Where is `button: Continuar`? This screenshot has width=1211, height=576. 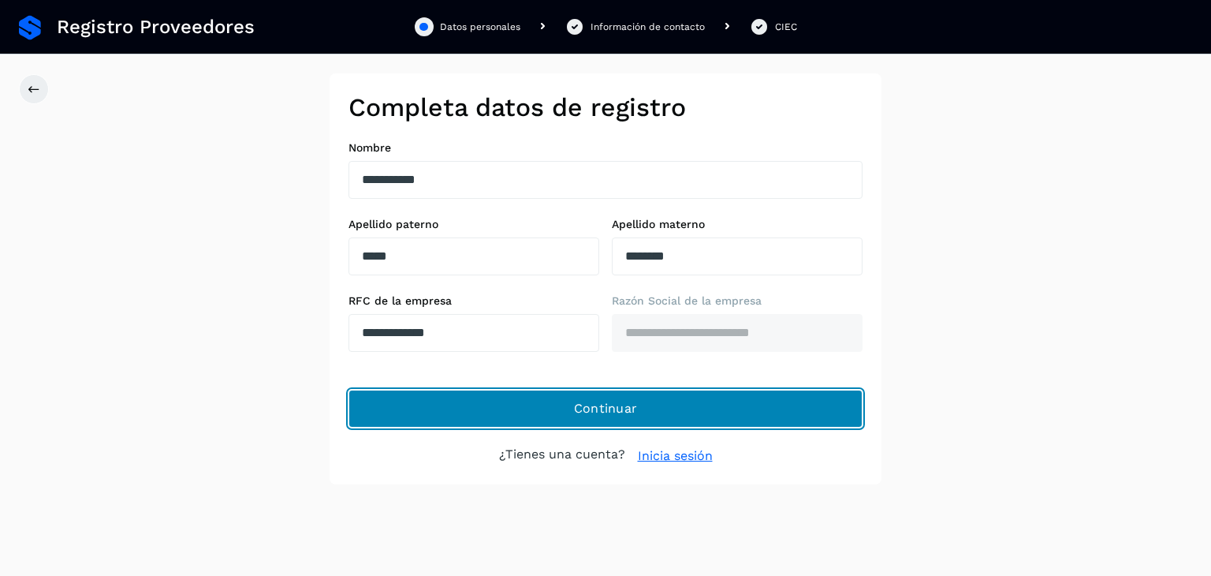
button: Continuar is located at coordinates (606, 409).